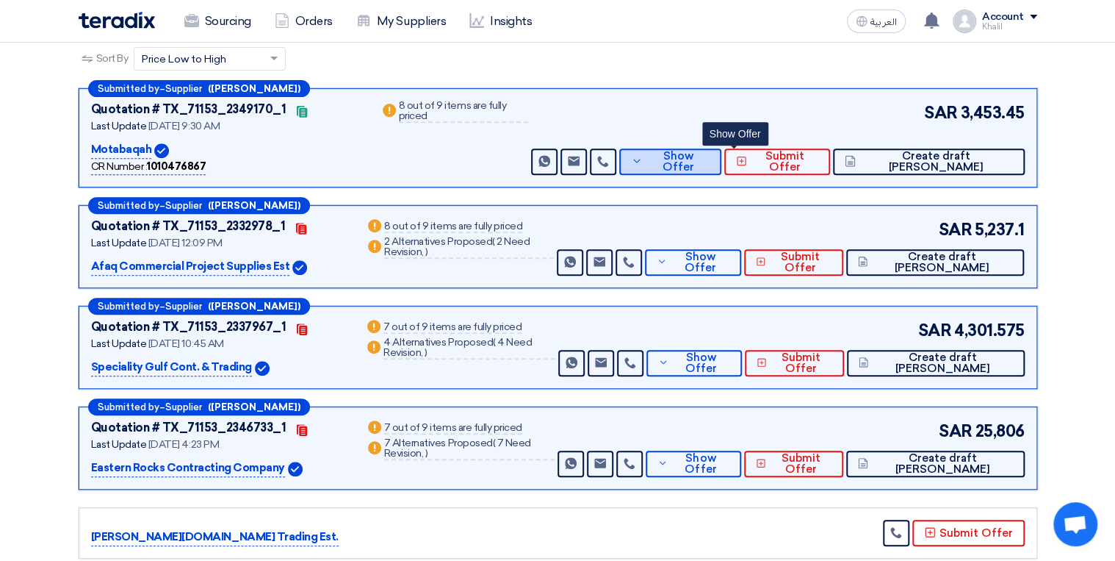 The width and height of the screenshot is (1115, 561). I want to click on button: العربية, so click(877, 21).